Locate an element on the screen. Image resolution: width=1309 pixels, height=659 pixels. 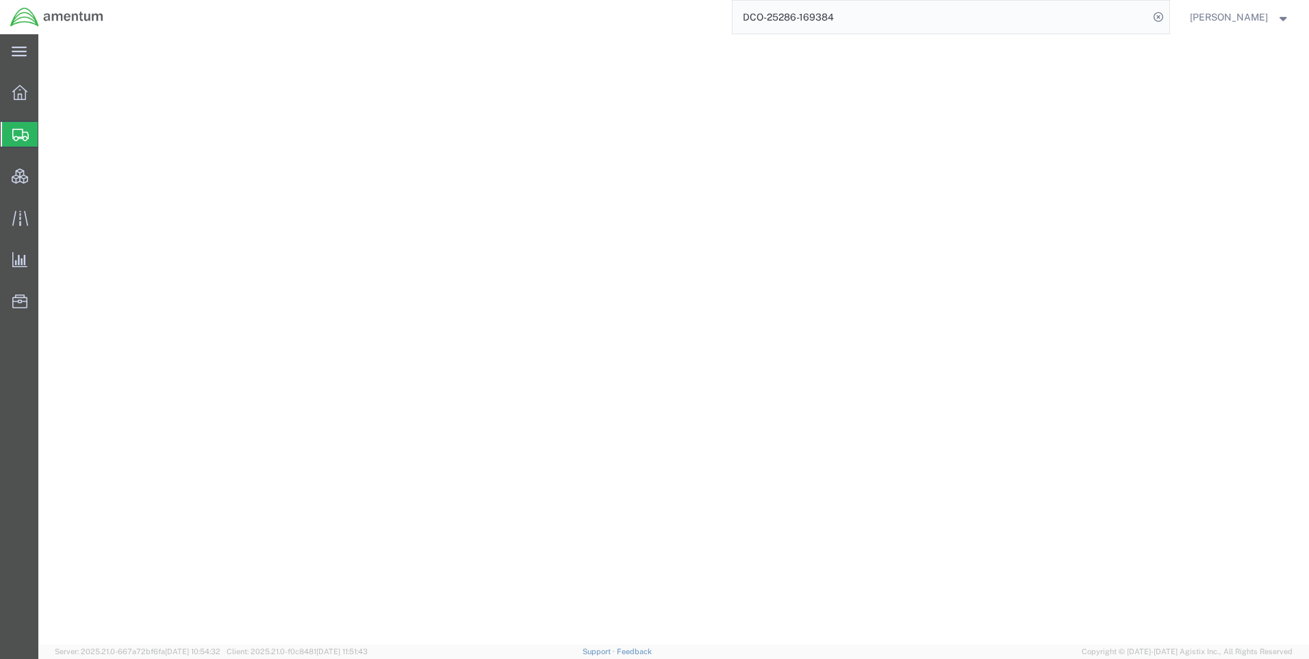
a: Feedback is located at coordinates (634, 651).